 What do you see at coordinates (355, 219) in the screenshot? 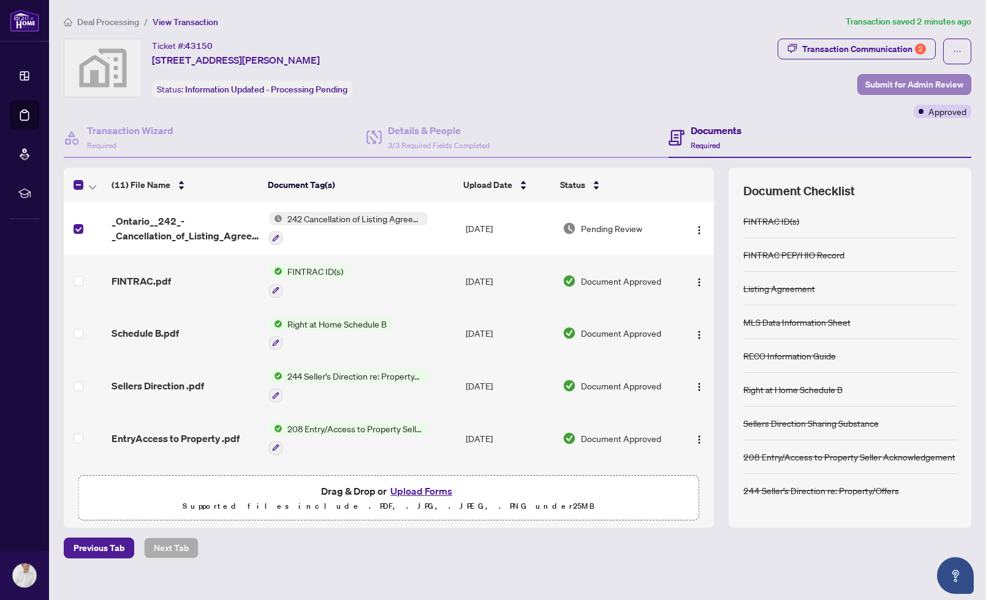
I see `span: 242 Cancellation of Listing Agreement - Authority to Offer for Sale` at bounding box center [355, 219].